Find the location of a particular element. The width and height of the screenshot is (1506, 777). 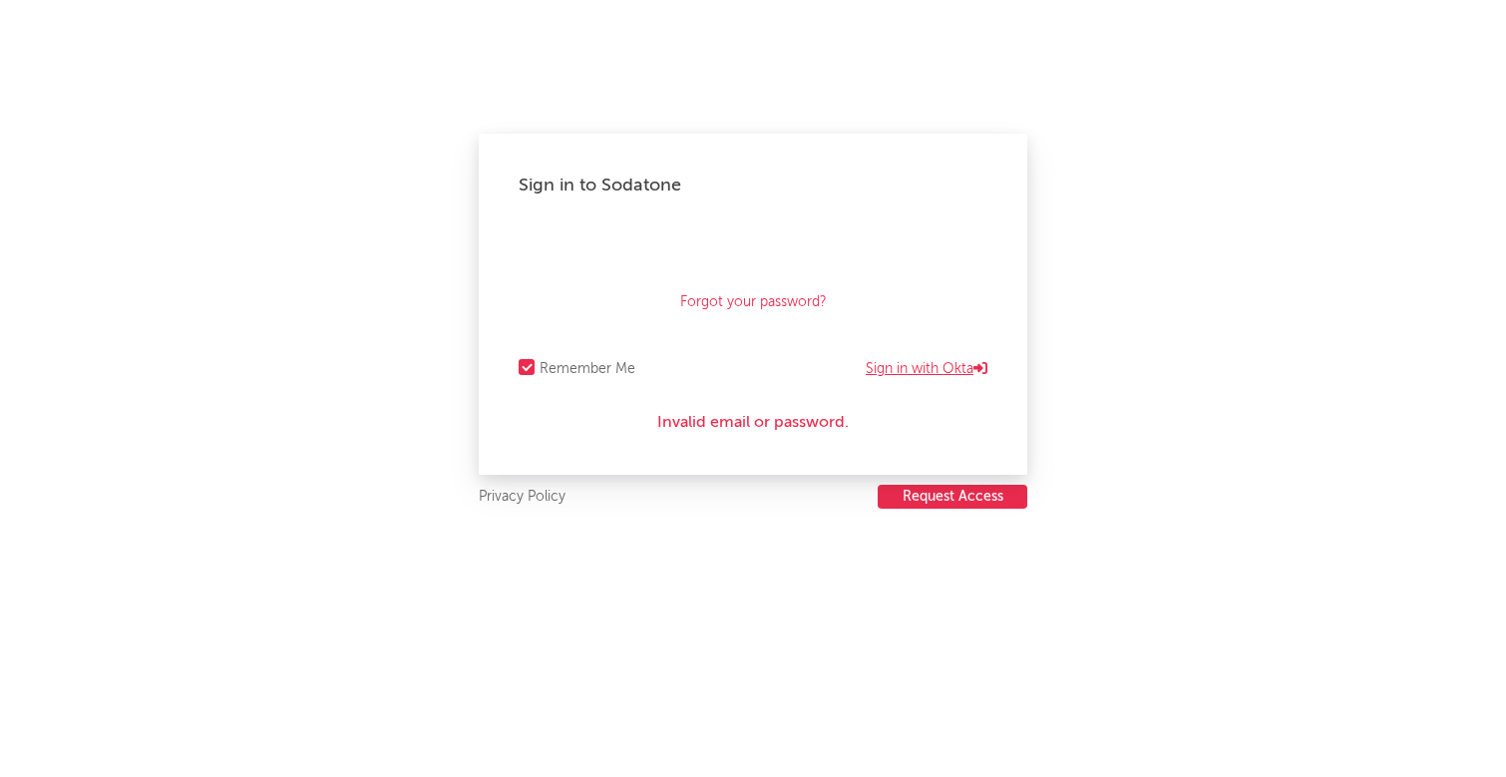

div: Invalid email or password. is located at coordinates (753, 423).